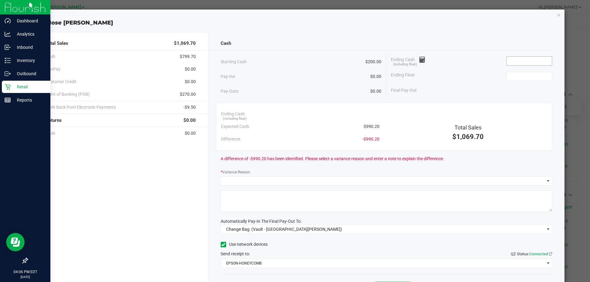 Image resolution: width=590 pixels, height=282 pixels. I want to click on span: $990.20, so click(371, 127).